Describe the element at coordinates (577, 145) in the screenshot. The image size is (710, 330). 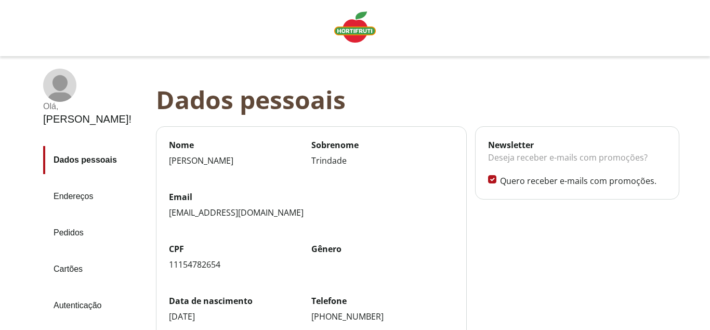
I see `div: Newsletter` at that location.